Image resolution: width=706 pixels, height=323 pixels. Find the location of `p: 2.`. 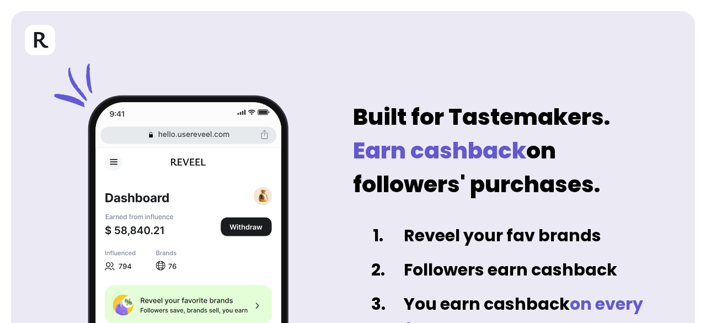

p: 2. is located at coordinates (378, 270).